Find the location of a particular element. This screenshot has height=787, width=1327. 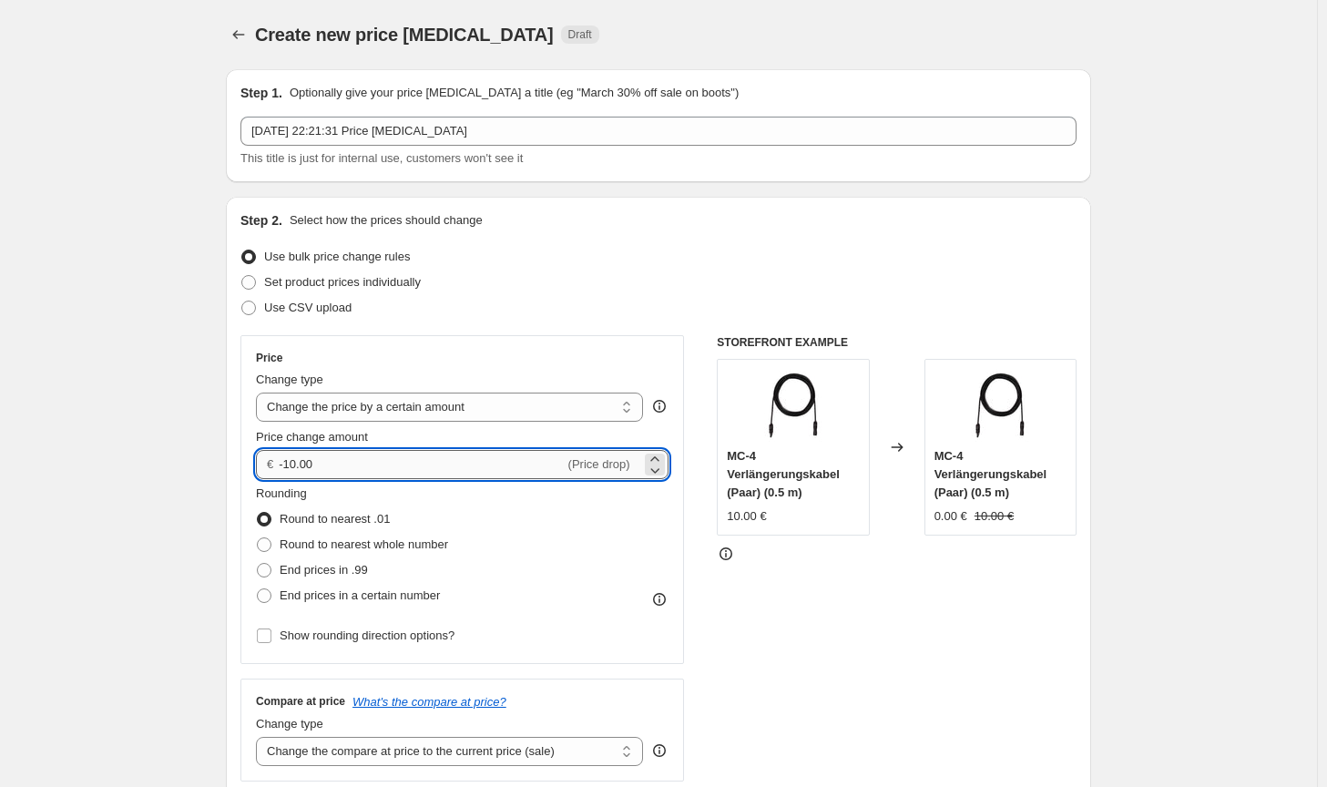

span: Round to nearest whole number is located at coordinates (363, 544).